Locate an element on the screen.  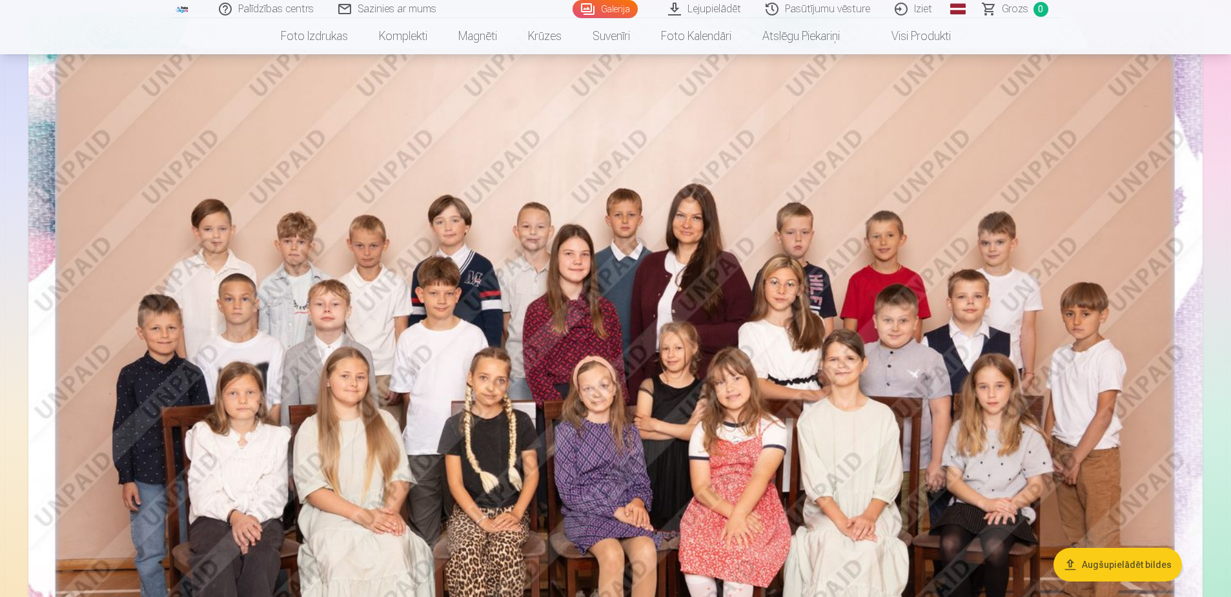
a: Krūzes is located at coordinates (545, 36).